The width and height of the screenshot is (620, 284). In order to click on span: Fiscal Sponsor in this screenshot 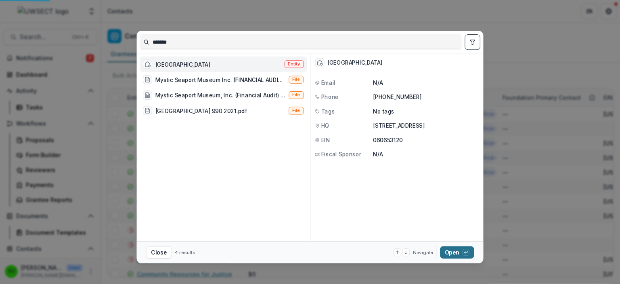, I will do `click(341, 154)`.